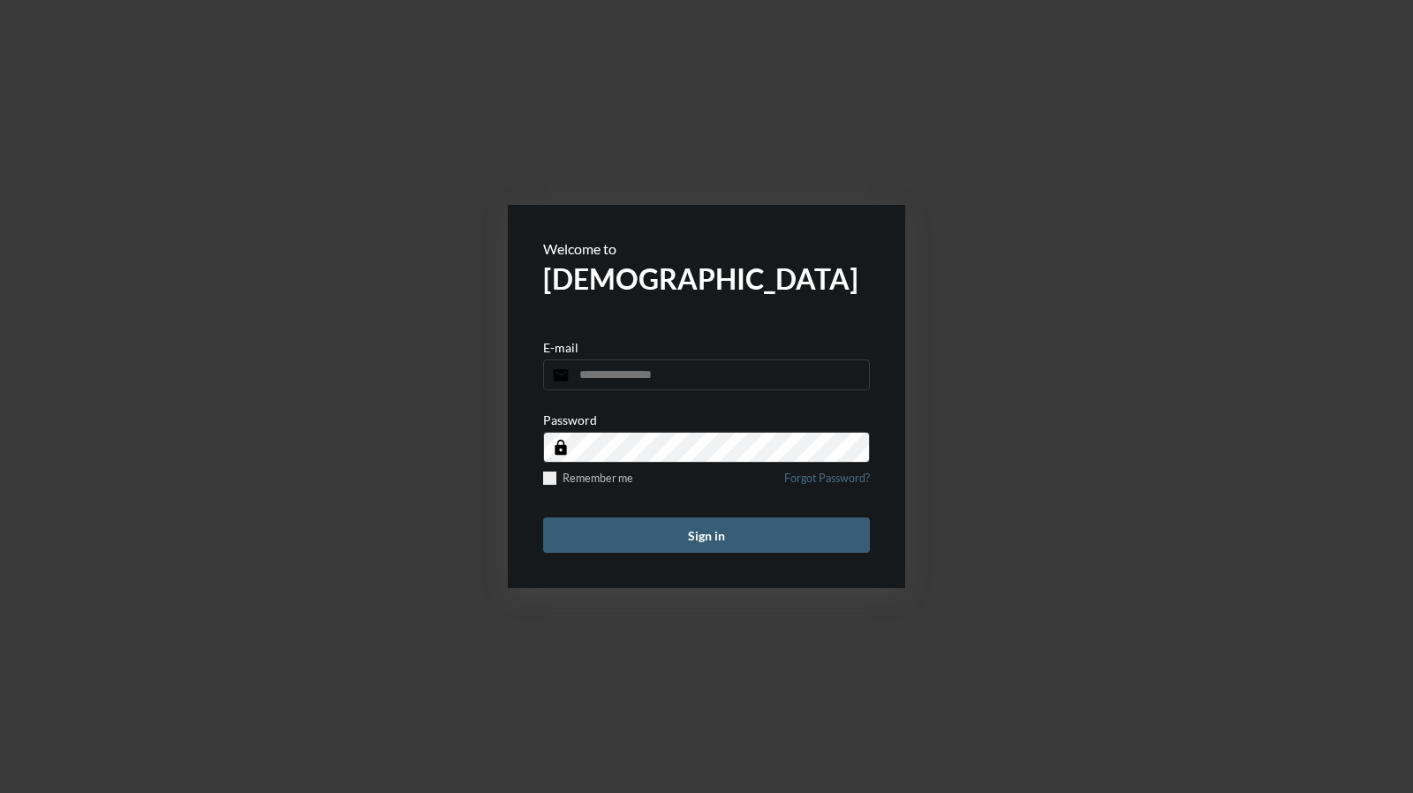  I want to click on a: Forgot Password?, so click(827, 483).